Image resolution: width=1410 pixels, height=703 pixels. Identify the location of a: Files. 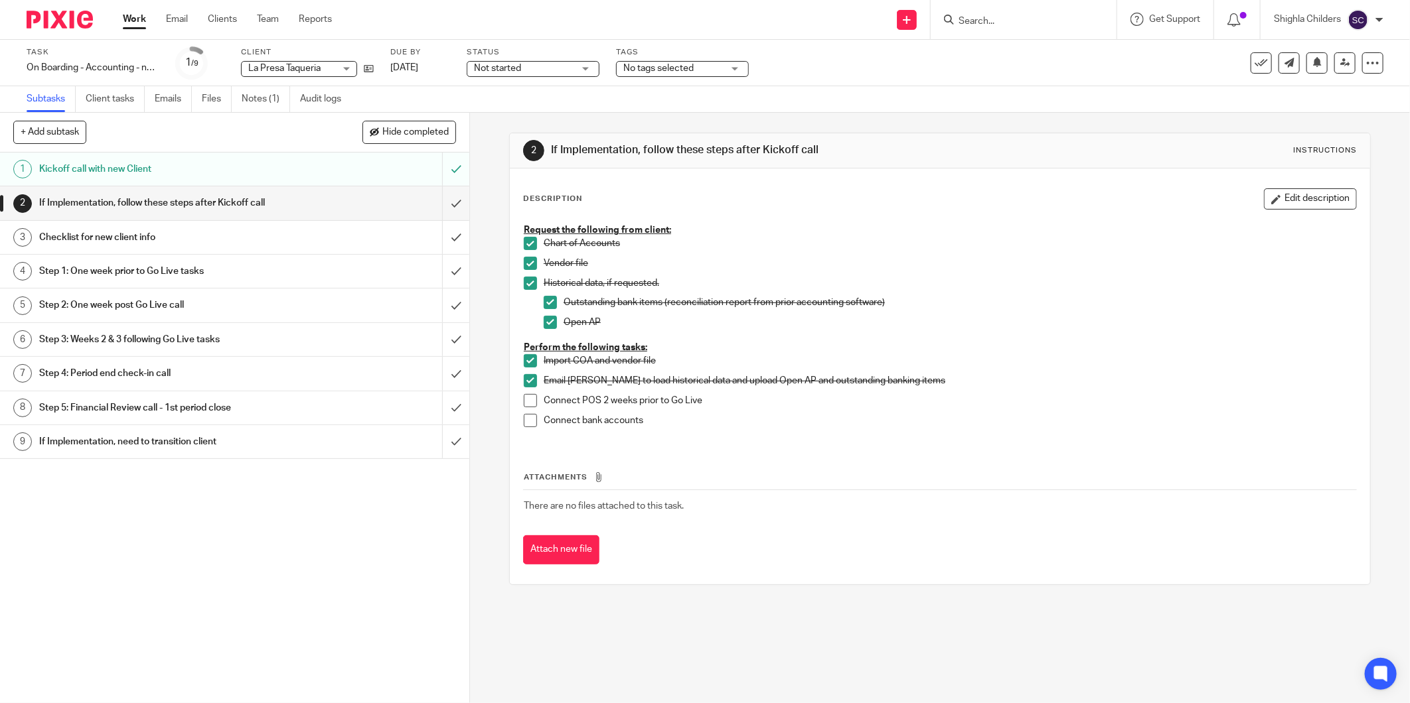
(216, 99).